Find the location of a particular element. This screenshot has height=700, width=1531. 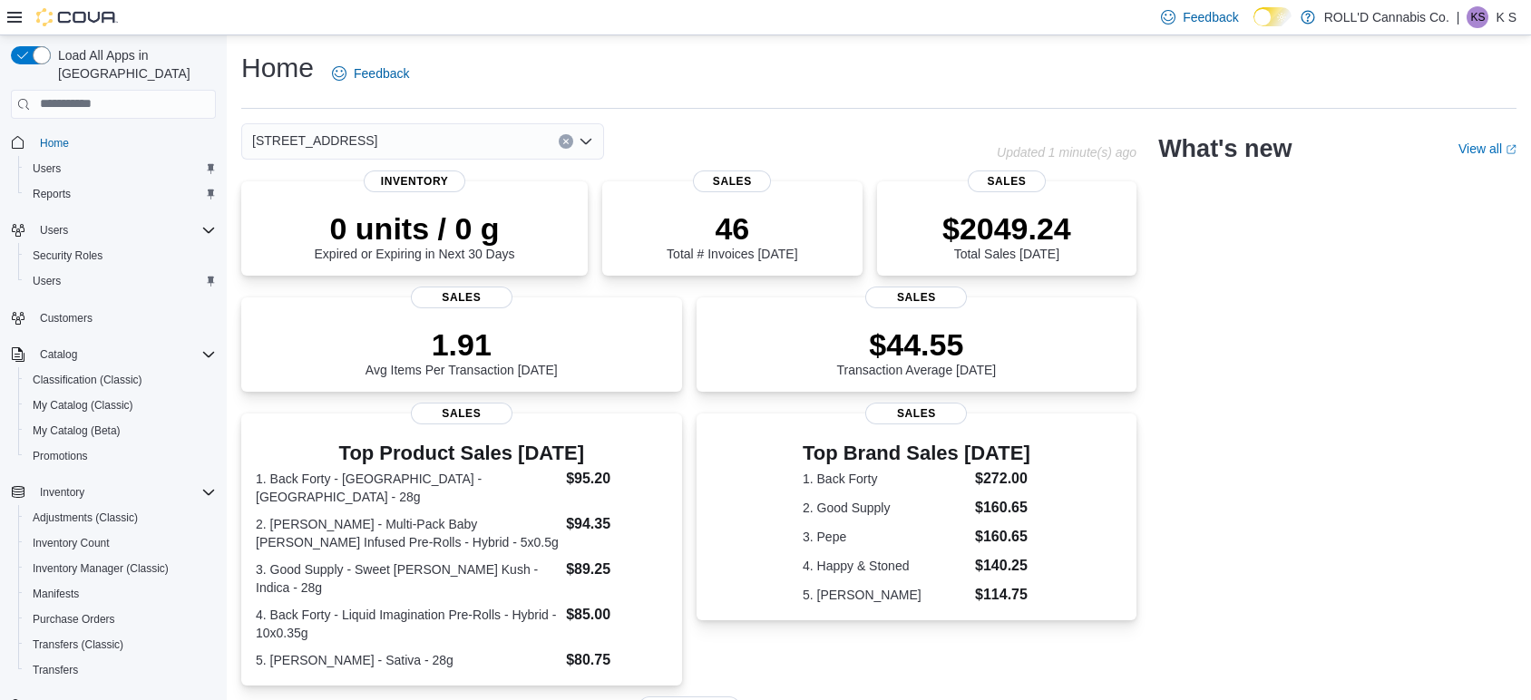

a: My Catalog (Classic) is located at coordinates (83, 405).